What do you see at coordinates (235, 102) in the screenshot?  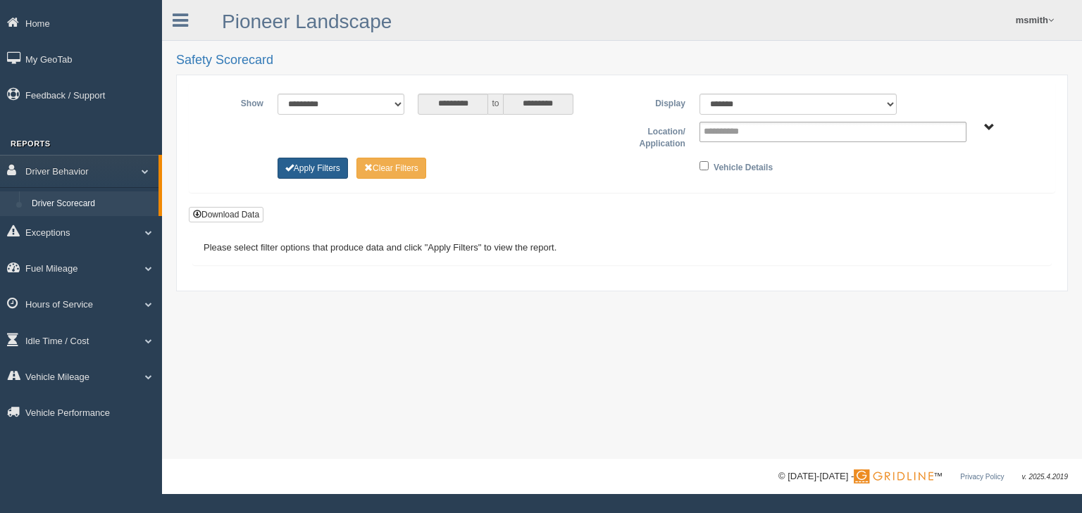 I see `label: Show` at bounding box center [235, 102].